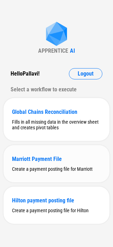 The height and width of the screenshot is (247, 113). What do you see at coordinates (56, 159) in the screenshot?
I see `div: Marriott Payment File` at bounding box center [56, 159].